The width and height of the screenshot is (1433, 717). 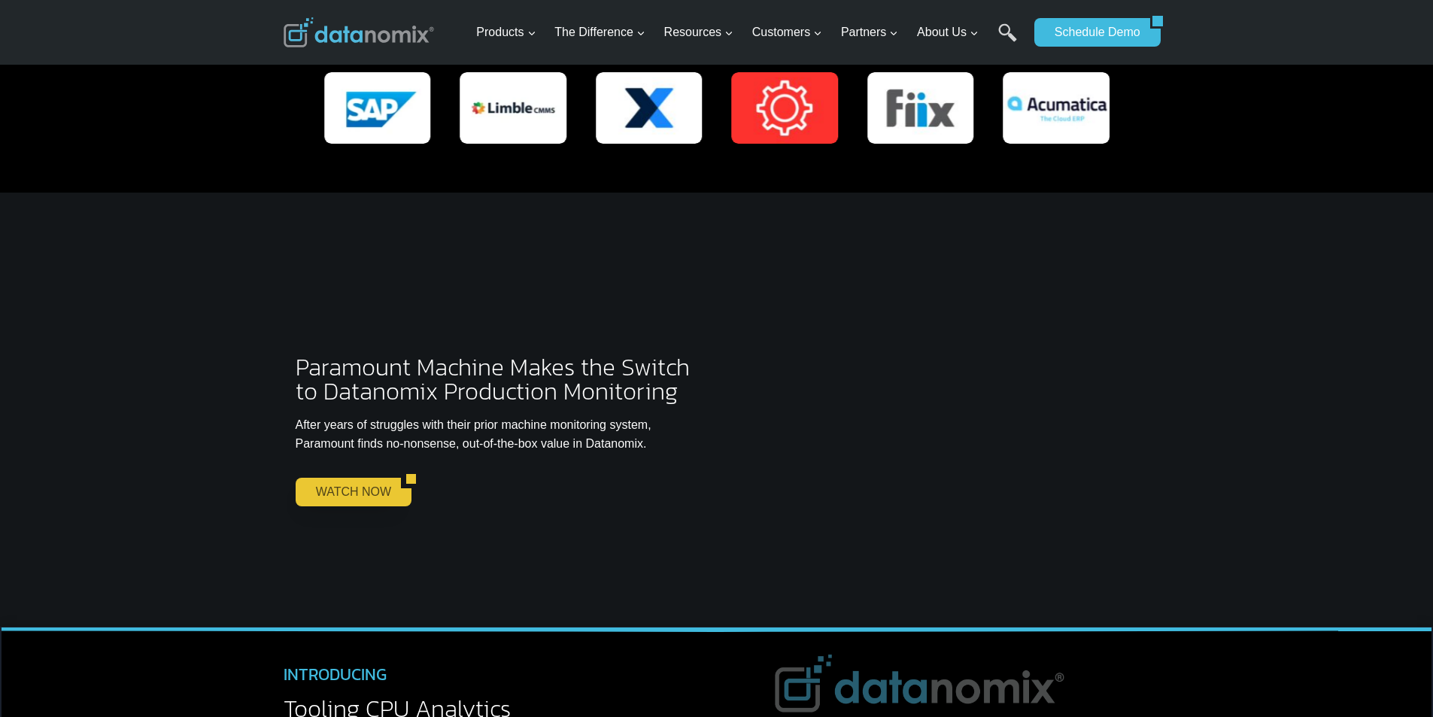 What do you see at coordinates (359, 32) in the screenshot?
I see `img: Datanomix` at bounding box center [359, 32].